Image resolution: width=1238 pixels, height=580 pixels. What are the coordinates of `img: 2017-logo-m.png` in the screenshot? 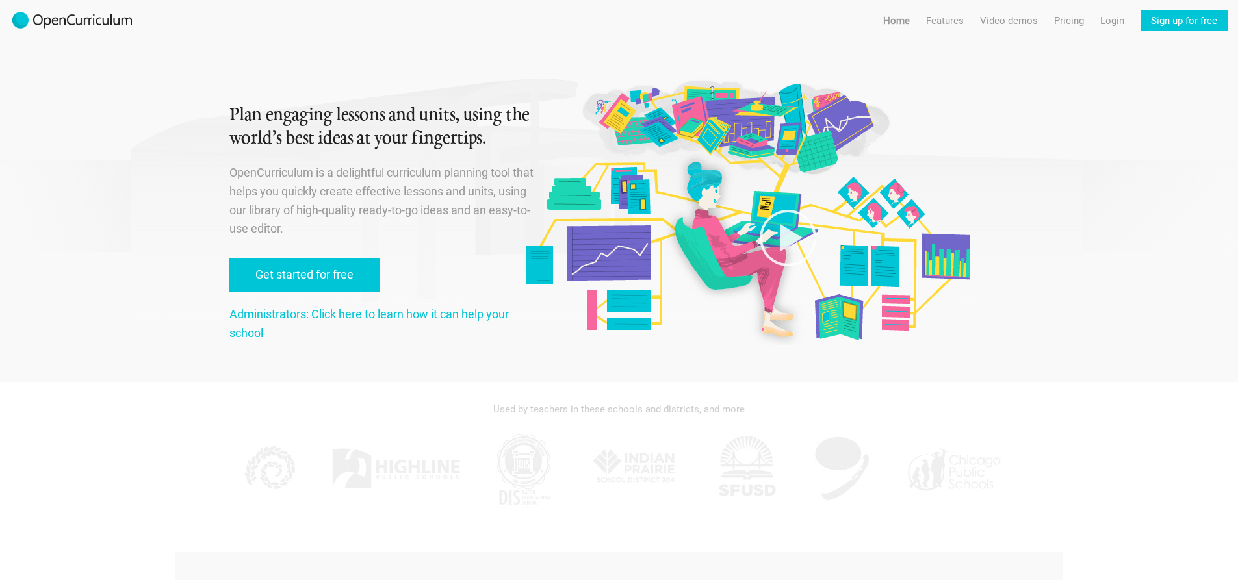 It's located at (72, 21).